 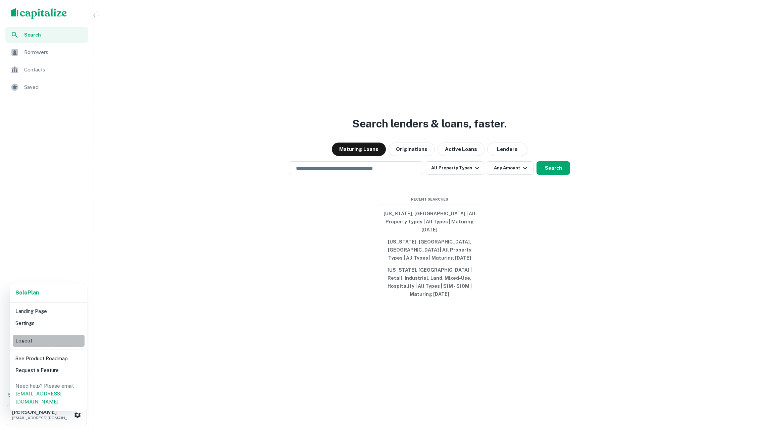 What do you see at coordinates (49, 311) in the screenshot?
I see `li: Landing Page` at bounding box center [49, 311].